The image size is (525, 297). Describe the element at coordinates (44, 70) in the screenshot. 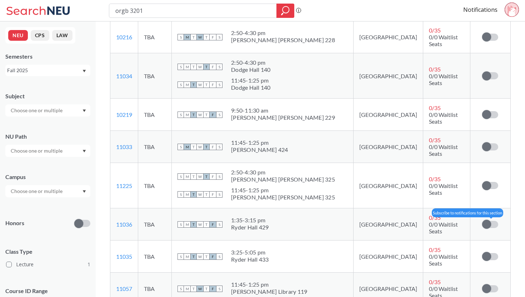

I see `div: Fall 2025` at that location.